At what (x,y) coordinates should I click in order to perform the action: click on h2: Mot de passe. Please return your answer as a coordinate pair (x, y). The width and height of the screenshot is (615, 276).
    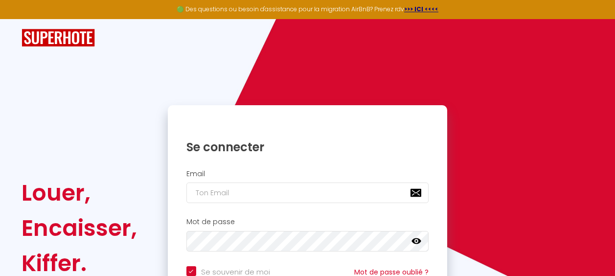
    Looking at the image, I should click on (308, 222).